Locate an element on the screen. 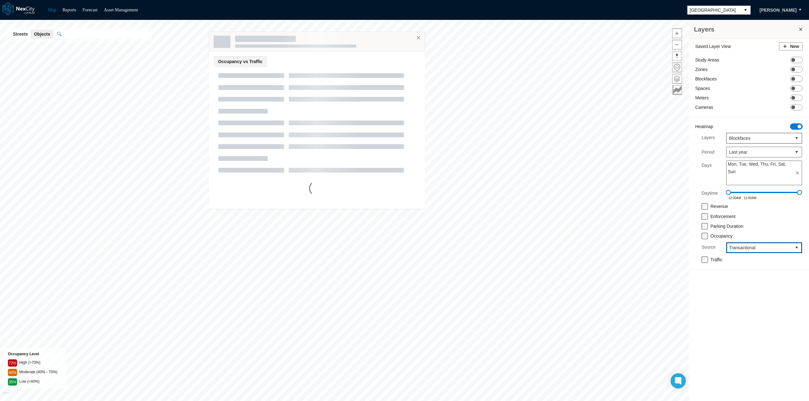 The height and width of the screenshot is (401, 809). button: Close popup is located at coordinates (419, 38).